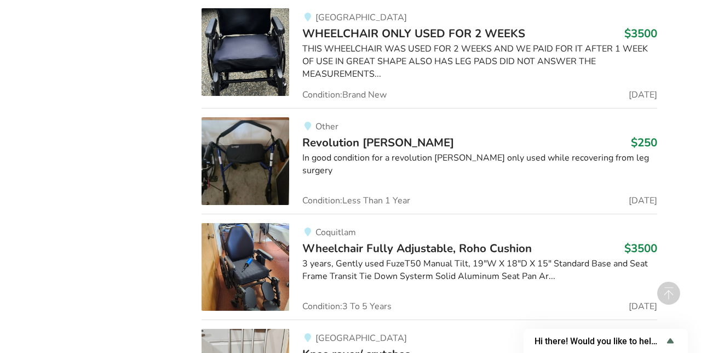 This screenshot has height=353, width=701. What do you see at coordinates (429, 266) in the screenshot?
I see `a: mobility-wheelchair fully adjustable, roho cushionCoquitlamWheelchair Fully Adjustable, Roho Cush...` at bounding box center [429, 266].